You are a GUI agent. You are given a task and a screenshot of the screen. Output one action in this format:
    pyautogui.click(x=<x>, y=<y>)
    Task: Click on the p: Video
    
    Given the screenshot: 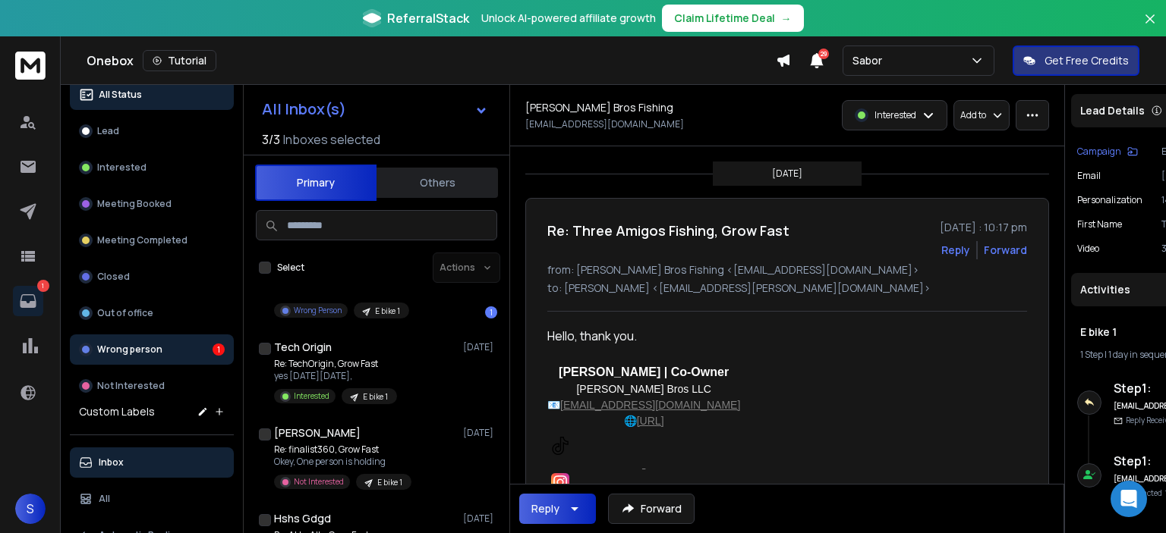 What is the action you would take?
    pyautogui.click(x=1087, y=249)
    